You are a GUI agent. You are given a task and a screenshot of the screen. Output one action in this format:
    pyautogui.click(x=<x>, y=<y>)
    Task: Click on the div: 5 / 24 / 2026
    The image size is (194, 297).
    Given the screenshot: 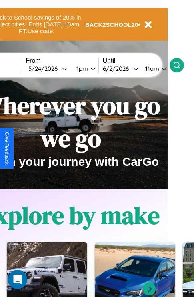 What is the action you would take?
    pyautogui.click(x=45, y=68)
    